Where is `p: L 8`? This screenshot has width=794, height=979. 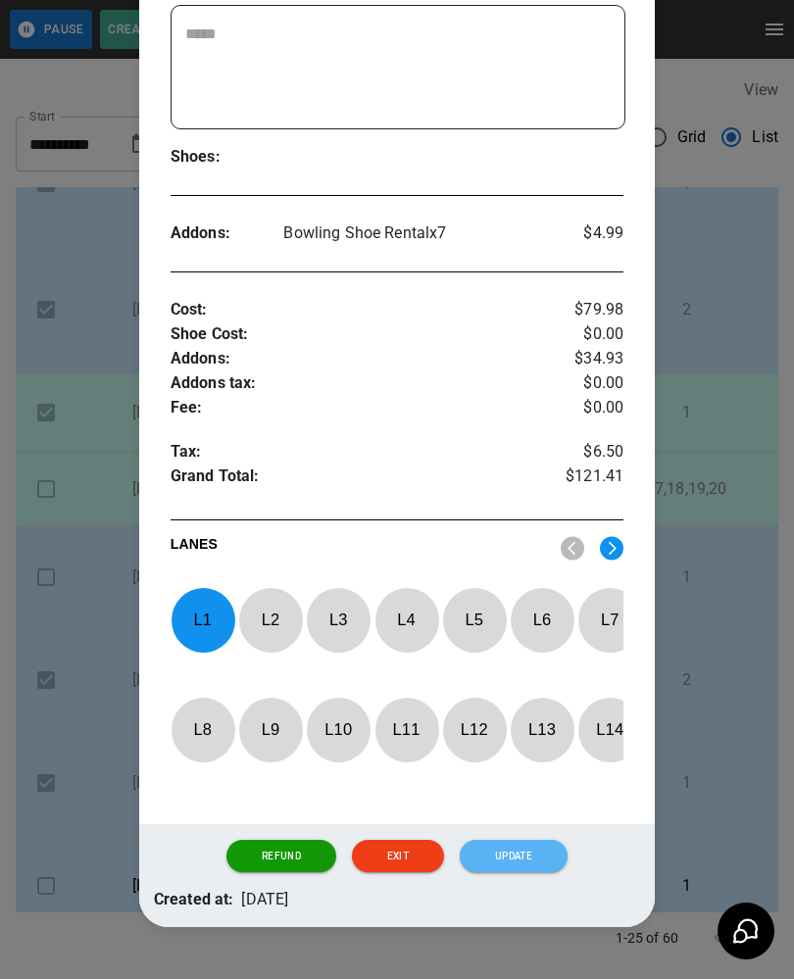 p: L 8 is located at coordinates (203, 729).